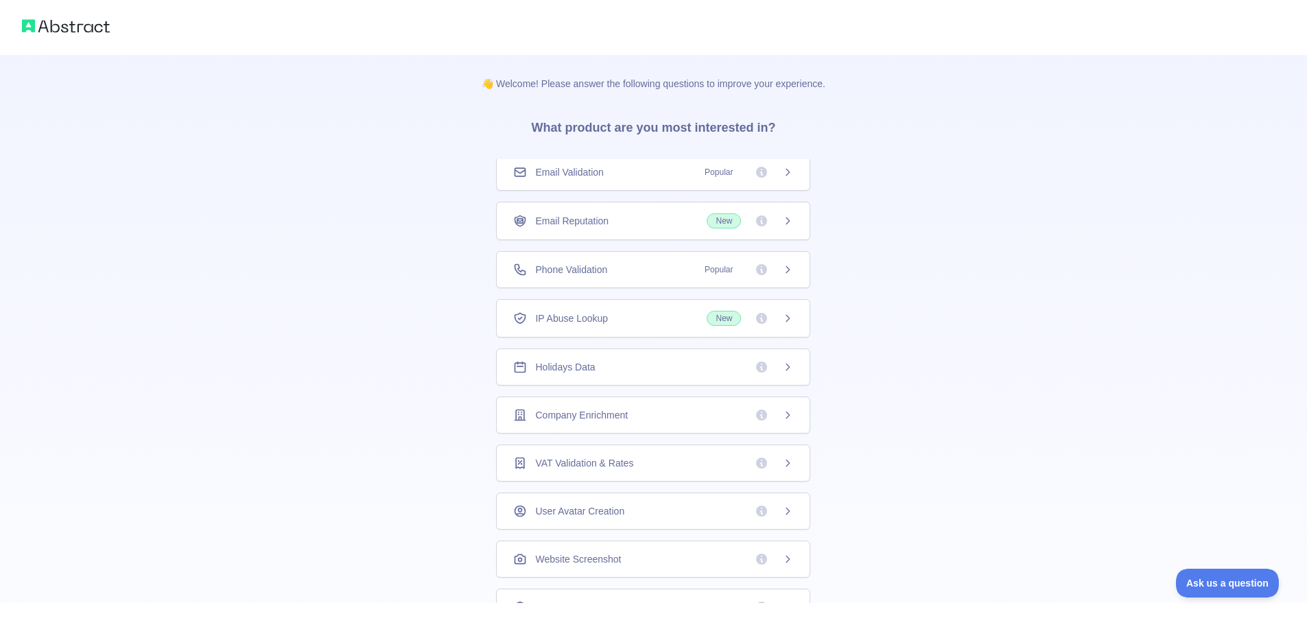  I want to click on img: Abstract logo, so click(66, 26).